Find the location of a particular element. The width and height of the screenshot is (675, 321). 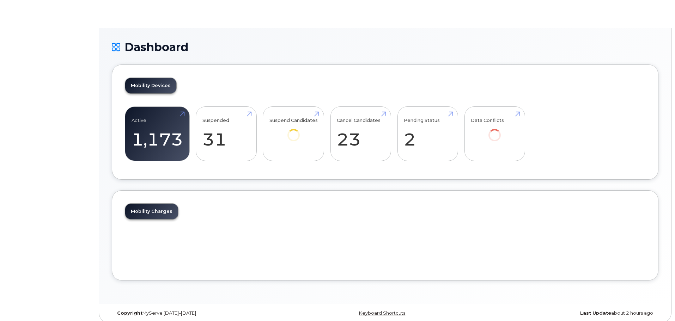

a: Suspend Candidates is located at coordinates (293, 131).